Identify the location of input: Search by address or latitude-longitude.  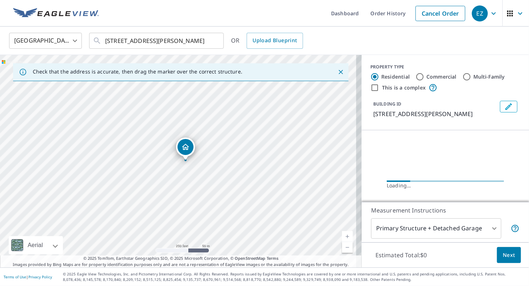
(157, 41).